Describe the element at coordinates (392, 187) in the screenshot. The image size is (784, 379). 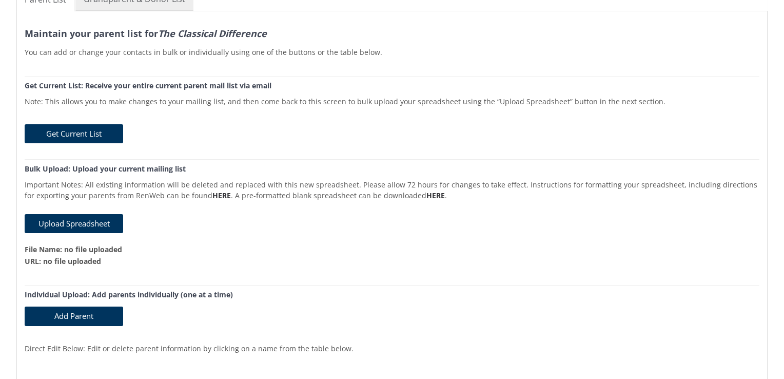
I see `p: Important Notes: All existing information will be deleted and replaced with this new spreadsheet....` at that location.